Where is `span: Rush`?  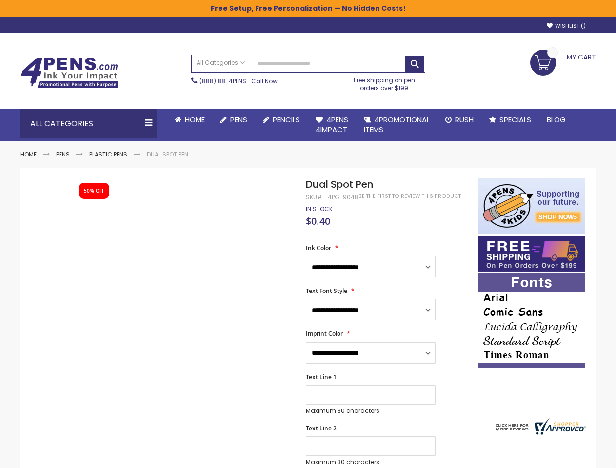 span: Rush is located at coordinates (464, 119).